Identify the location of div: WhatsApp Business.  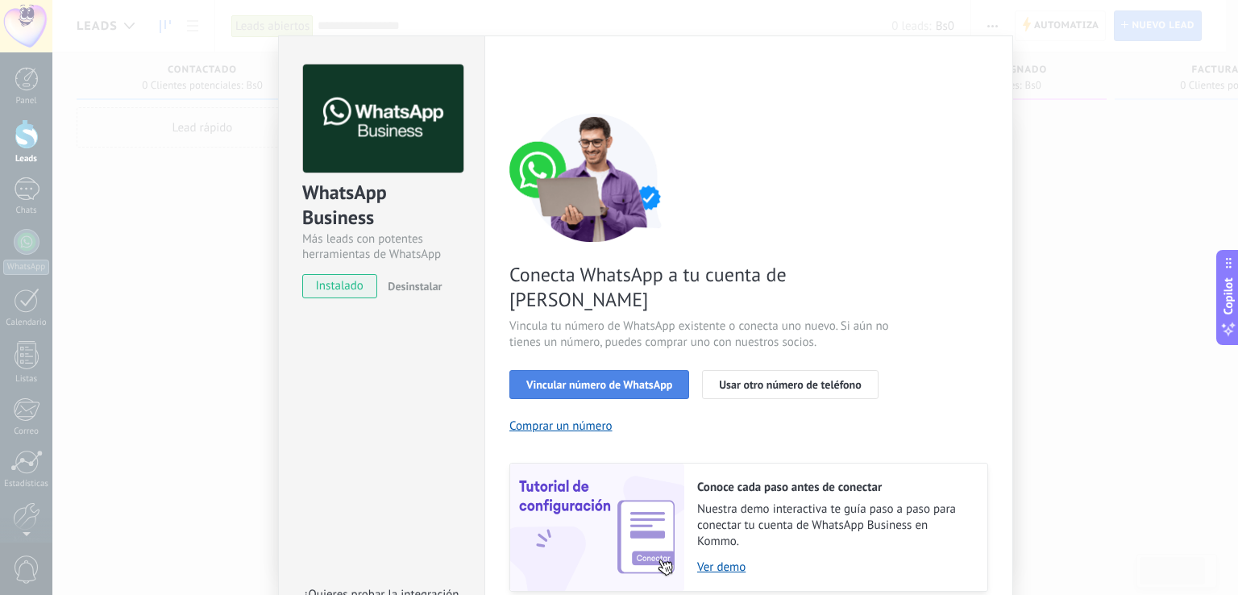
(381, 205).